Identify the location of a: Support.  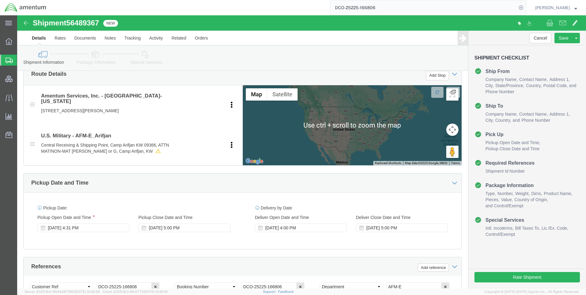
(271, 292).